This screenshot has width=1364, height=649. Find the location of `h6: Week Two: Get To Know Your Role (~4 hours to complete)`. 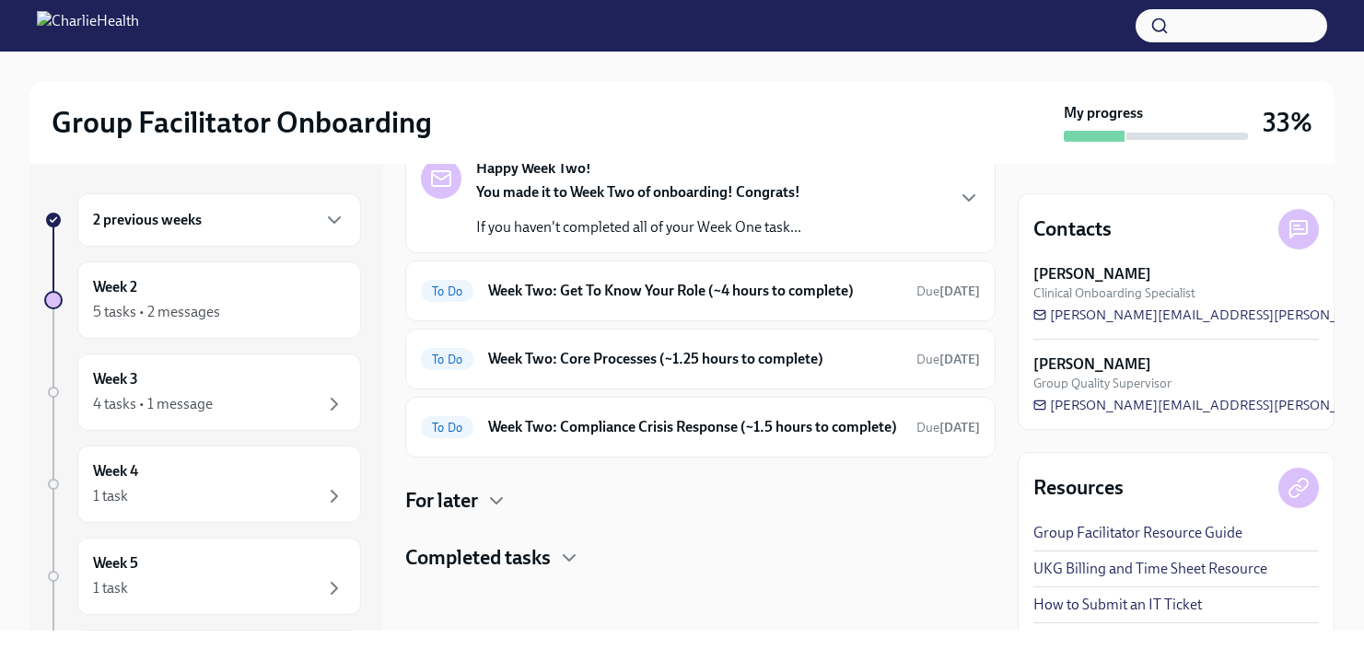

h6: Week Two: Get To Know Your Role (~4 hours to complete) is located at coordinates (695, 291).